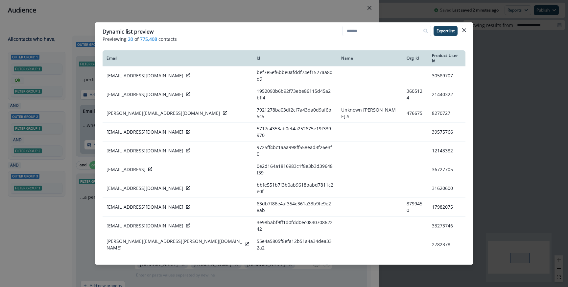  I want to click on td: 21440322, so click(447, 94).